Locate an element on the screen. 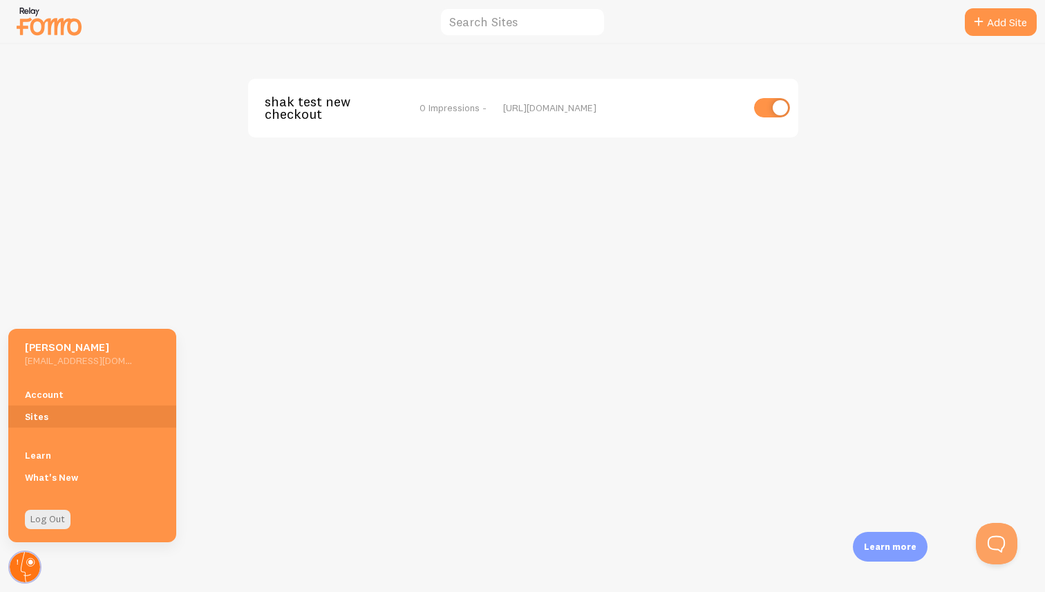  a: Sites is located at coordinates (92, 417).